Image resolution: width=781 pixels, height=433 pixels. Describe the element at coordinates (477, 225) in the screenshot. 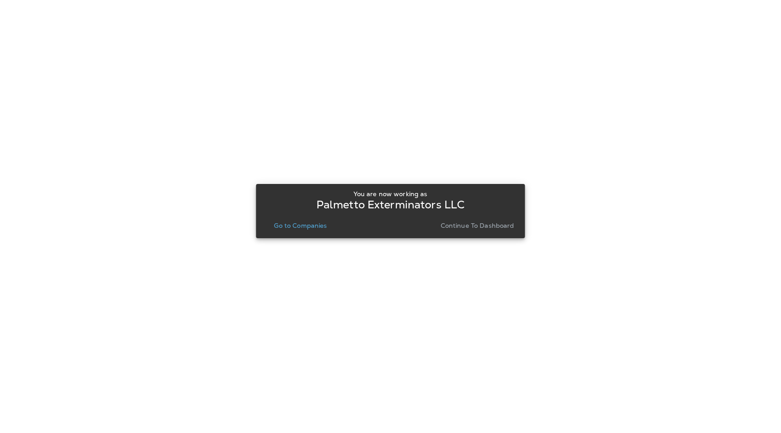

I see `p: Continue to Dashboard` at that location.